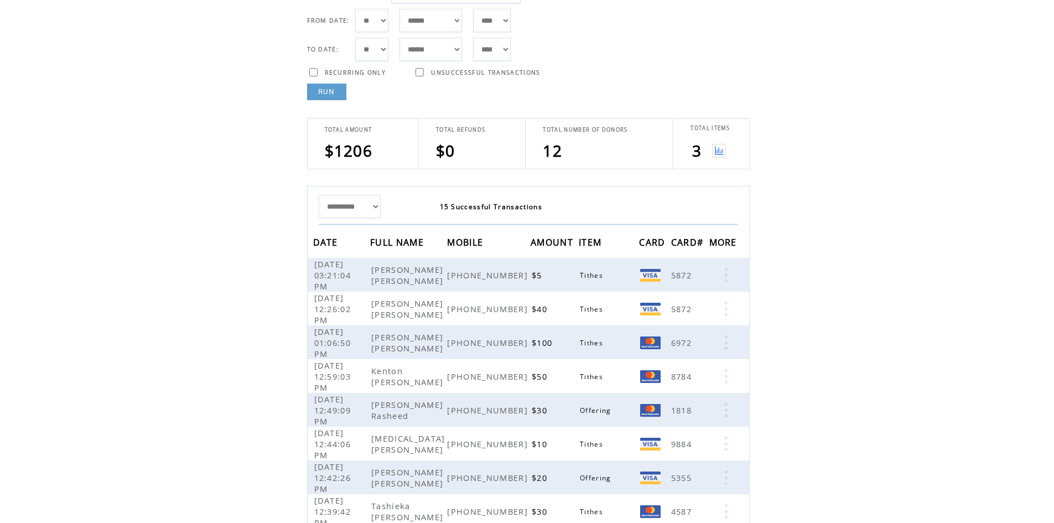 The width and height of the screenshot is (1054, 523). I want to click on span: $5, so click(538, 275).